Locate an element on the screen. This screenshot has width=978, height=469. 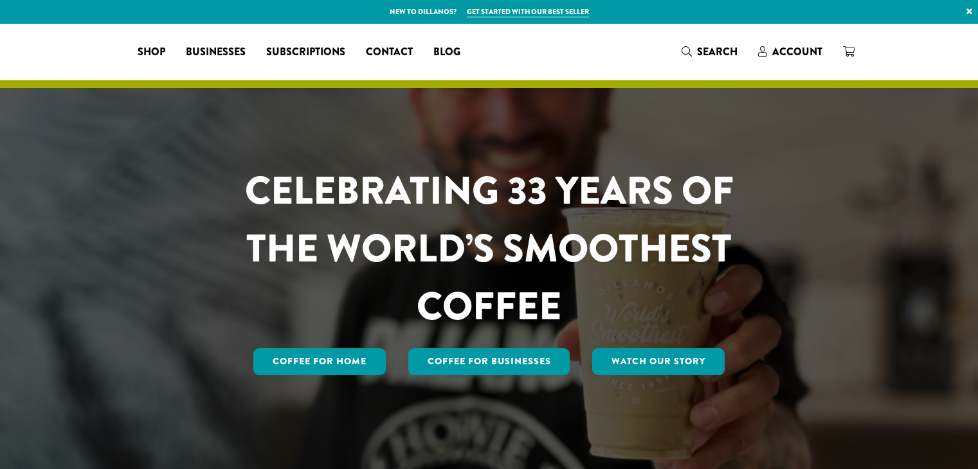
span: Businesses is located at coordinates (215, 52).